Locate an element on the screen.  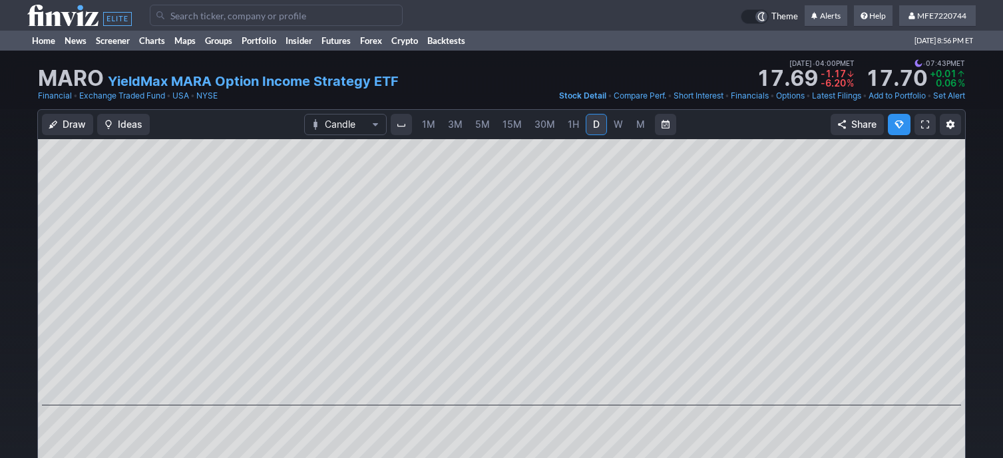
a: Fullscreen is located at coordinates (925, 125).